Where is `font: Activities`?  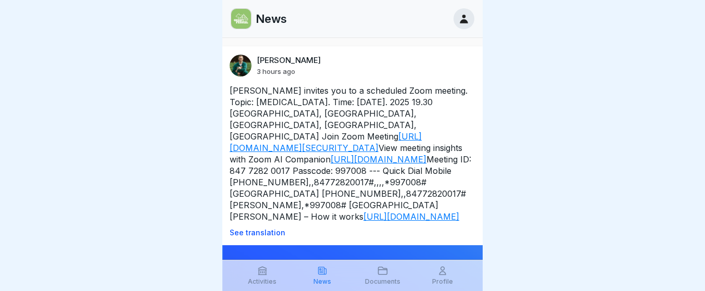 font: Activities is located at coordinates (262, 281).